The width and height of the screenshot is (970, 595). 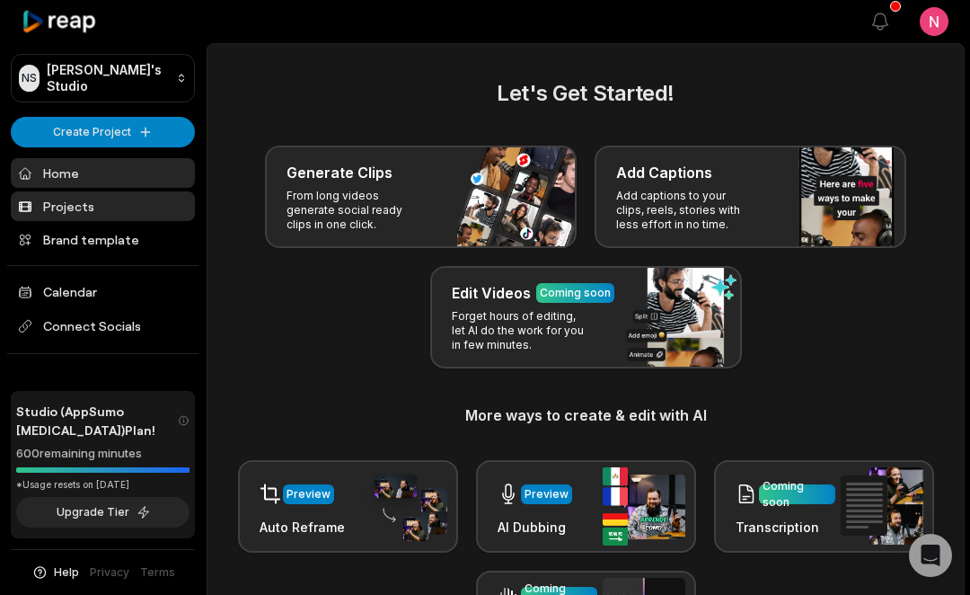 I want to click on button: Create Project, so click(x=102, y=132).